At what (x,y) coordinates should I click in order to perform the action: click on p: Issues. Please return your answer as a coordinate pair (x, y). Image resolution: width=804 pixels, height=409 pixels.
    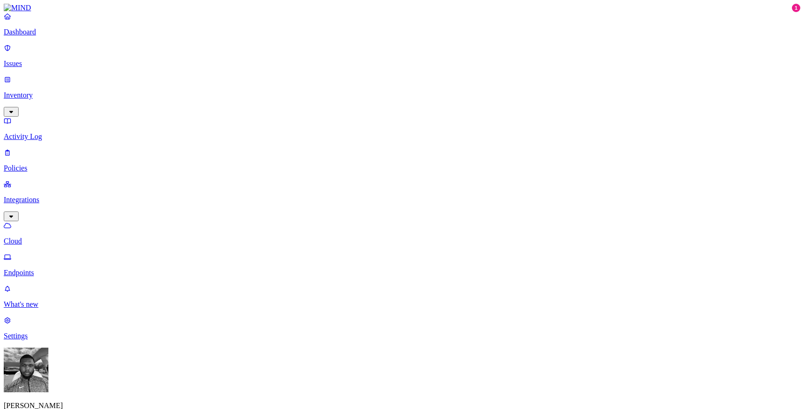
    Looking at the image, I should click on (402, 64).